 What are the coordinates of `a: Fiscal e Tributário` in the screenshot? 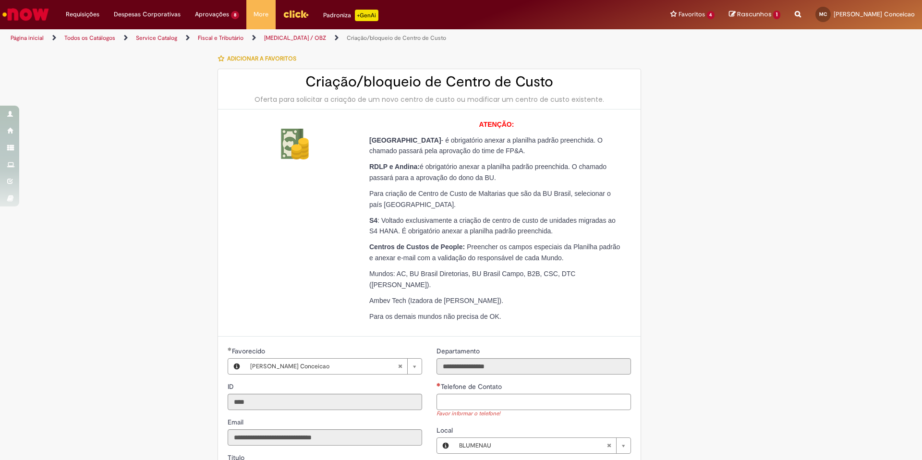 It's located at (220, 38).